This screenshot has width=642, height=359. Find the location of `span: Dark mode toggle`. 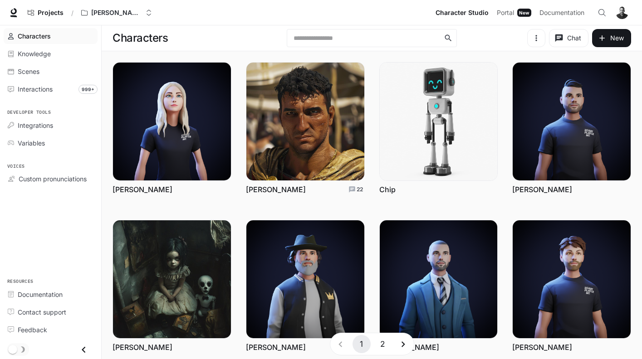

span: Dark mode toggle is located at coordinates (13, 349).